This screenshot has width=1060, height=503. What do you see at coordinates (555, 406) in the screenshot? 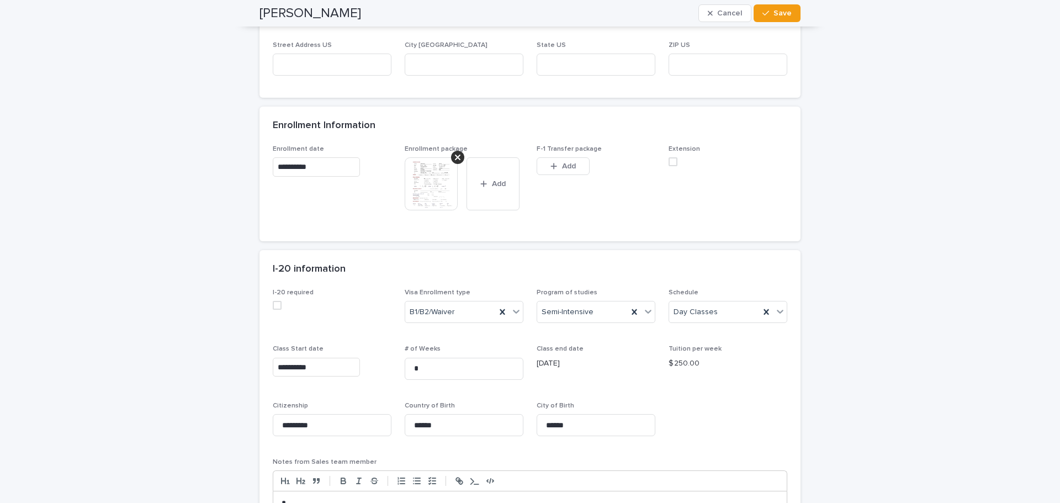
I see `span: City of Birth` at bounding box center [555, 406].